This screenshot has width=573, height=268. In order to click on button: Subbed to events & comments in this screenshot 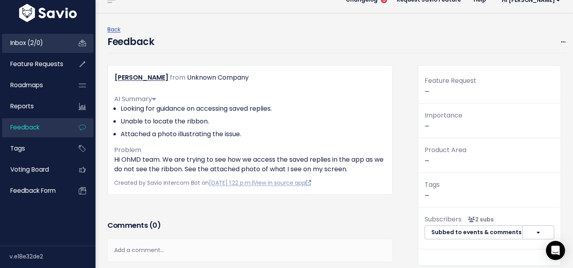, I will do `click(473, 232)`.